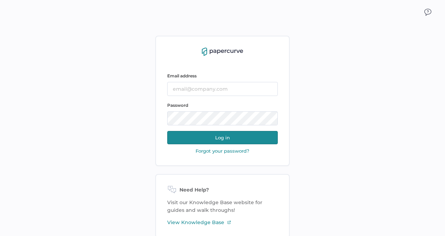 The image size is (445, 236). What do you see at coordinates (223, 89) in the screenshot?
I see `input: email@company.com` at bounding box center [223, 89].